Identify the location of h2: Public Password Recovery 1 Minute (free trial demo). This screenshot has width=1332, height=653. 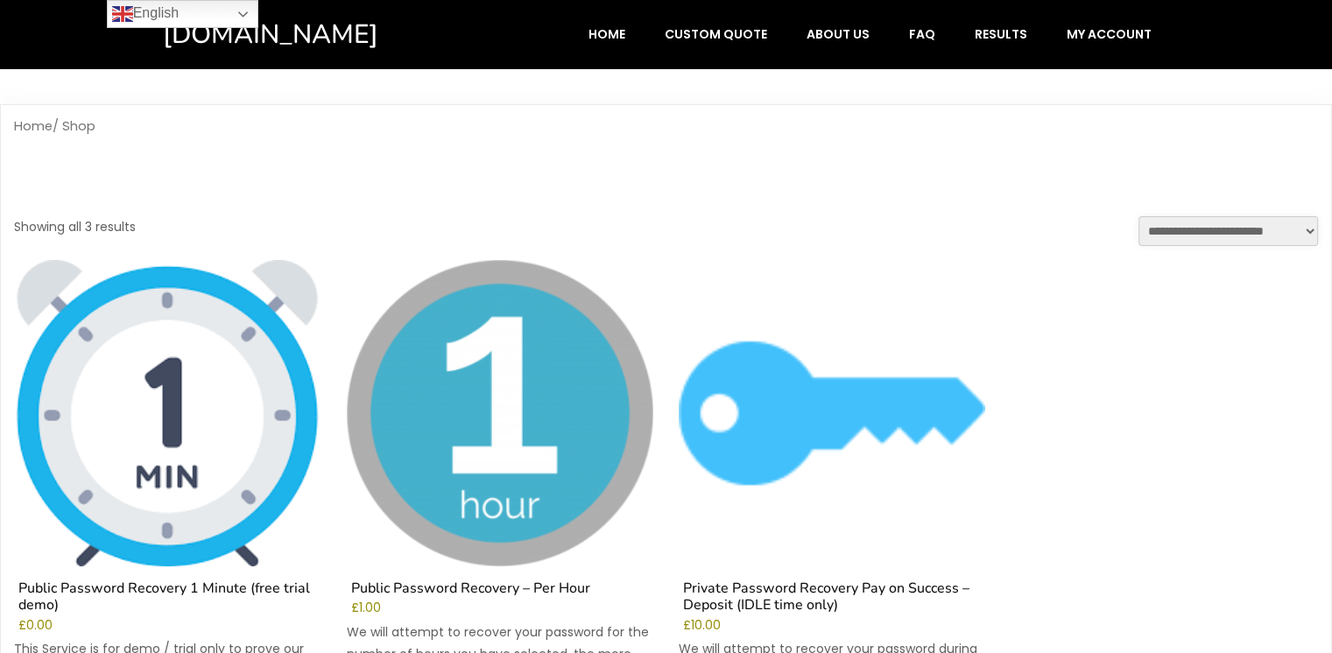
(167, 599).